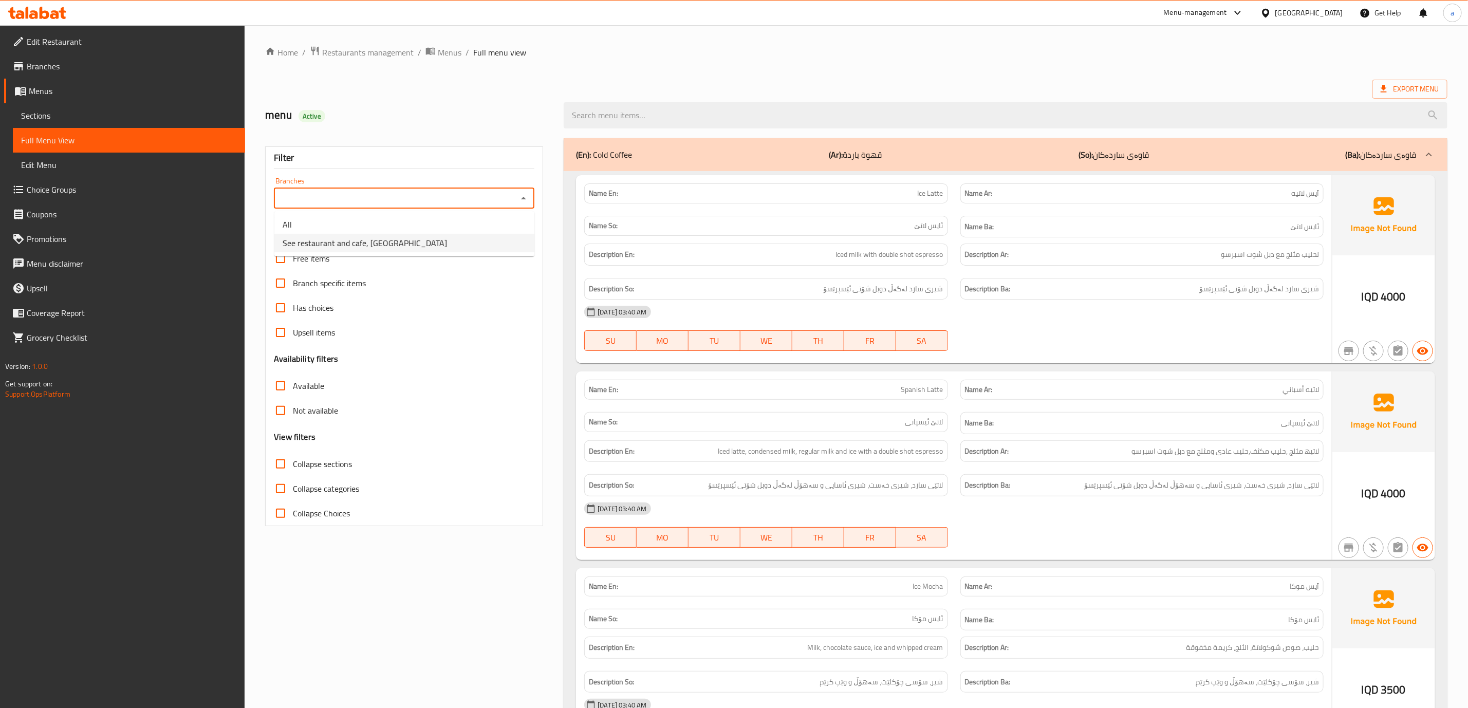 Image resolution: width=1468 pixels, height=708 pixels. Describe the element at coordinates (132, 66) in the screenshot. I see `span: Branches` at that location.